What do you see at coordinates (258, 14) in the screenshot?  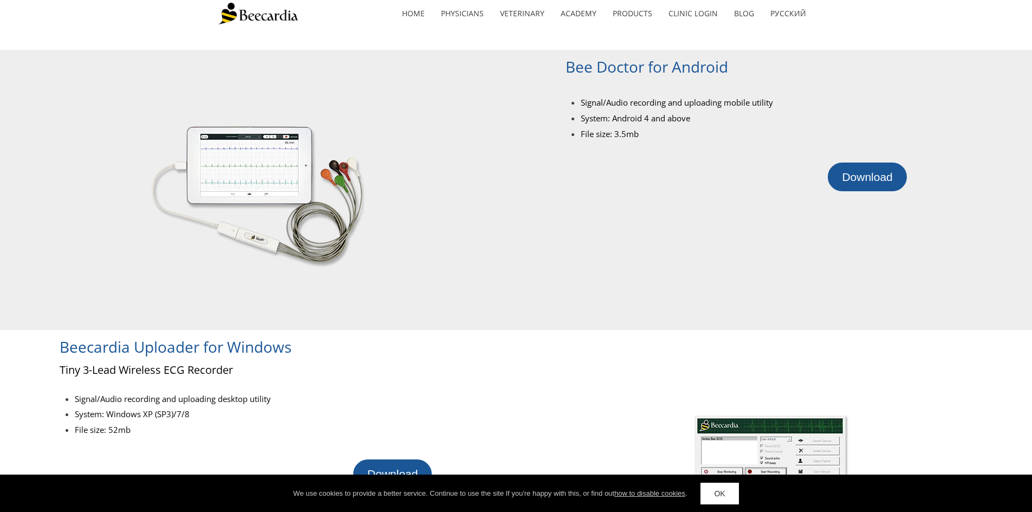 I see `img: Beecardia` at bounding box center [258, 14].